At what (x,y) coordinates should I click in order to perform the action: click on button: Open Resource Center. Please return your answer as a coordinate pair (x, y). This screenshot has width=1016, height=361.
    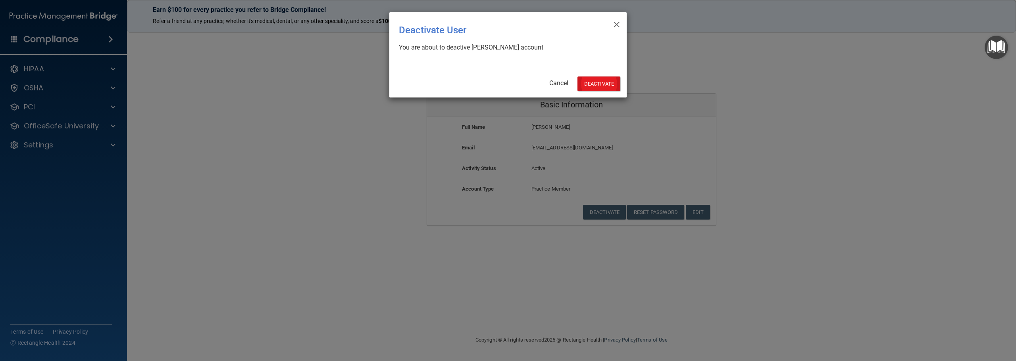
    Looking at the image, I should click on (996, 47).